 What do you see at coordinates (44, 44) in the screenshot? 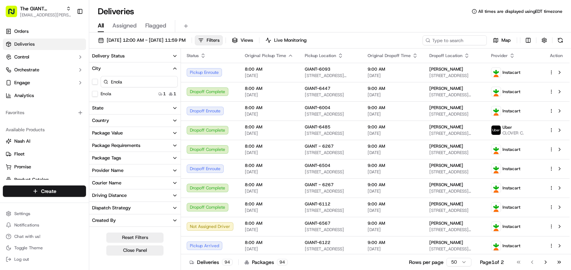
I see `a: Deliveries` at bounding box center [44, 44].